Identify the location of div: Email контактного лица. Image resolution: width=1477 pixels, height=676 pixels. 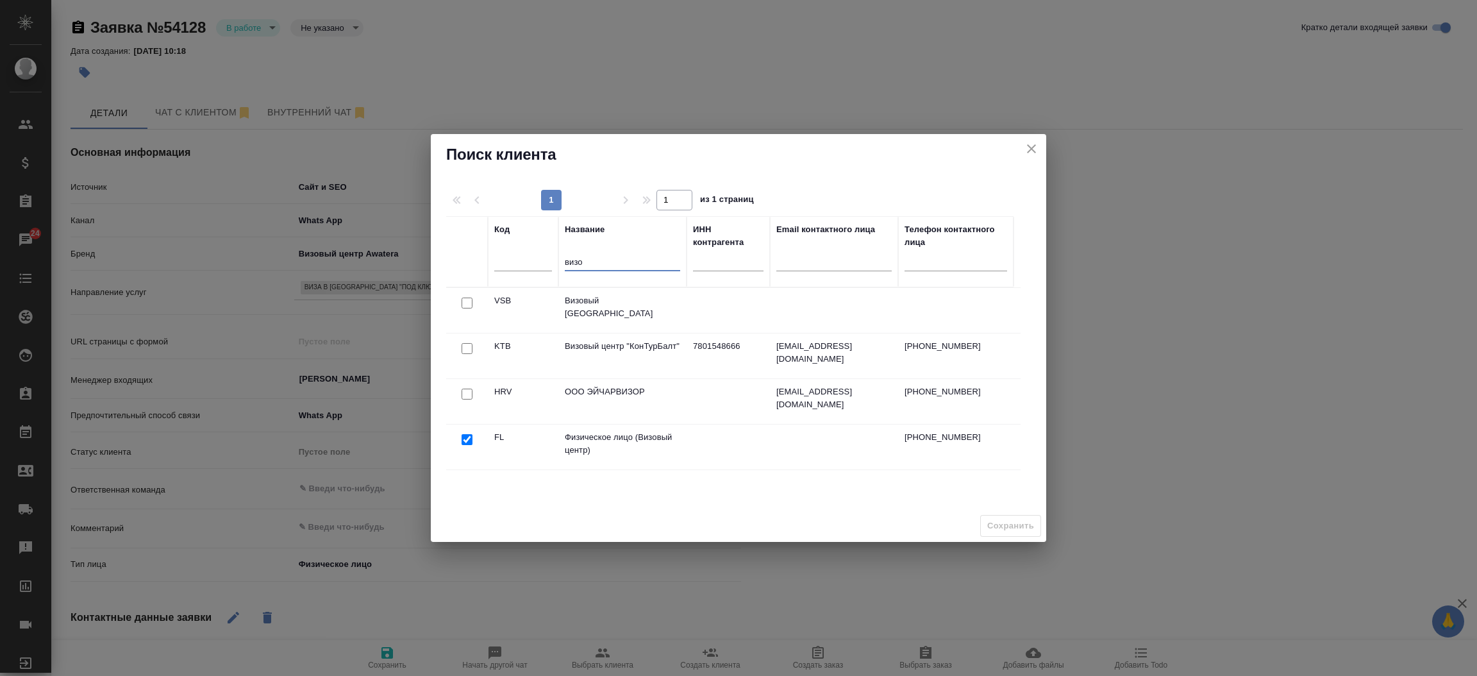
(826, 230).